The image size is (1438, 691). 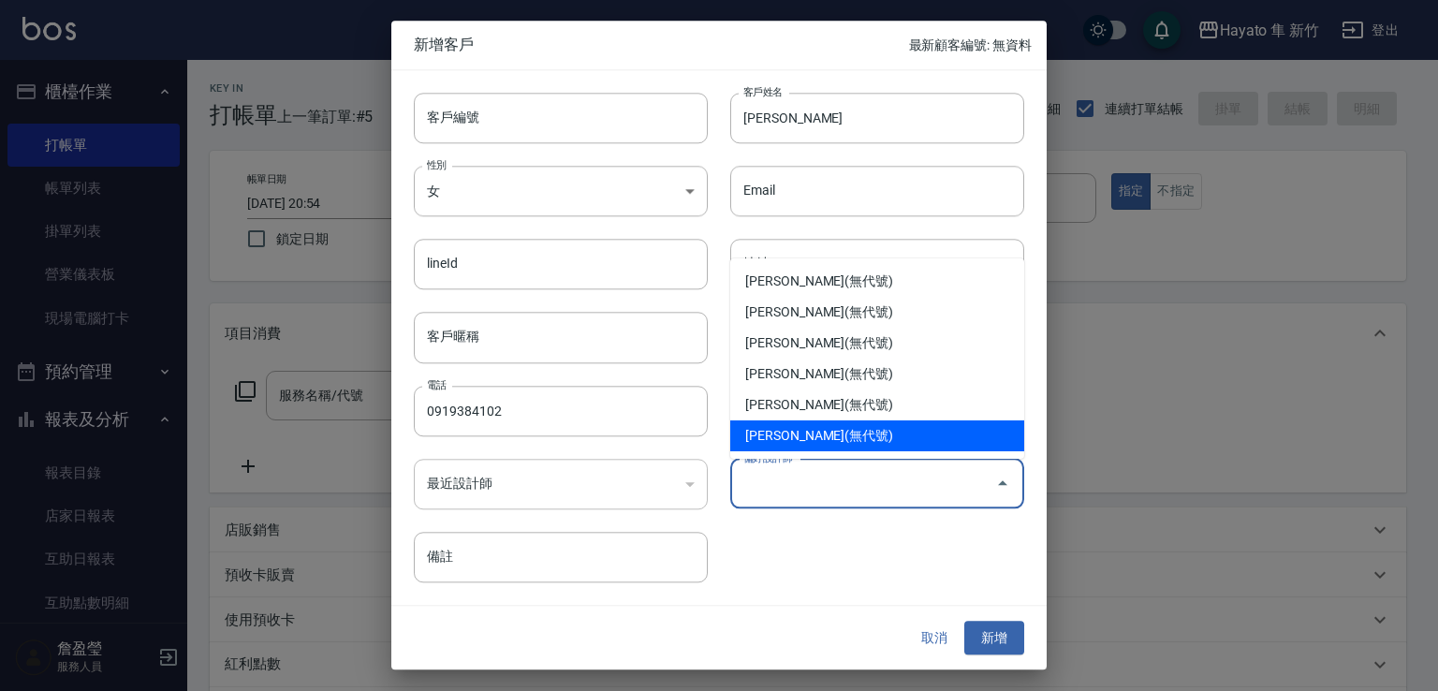 I want to click on span: 新增客戶, so click(x=661, y=45).